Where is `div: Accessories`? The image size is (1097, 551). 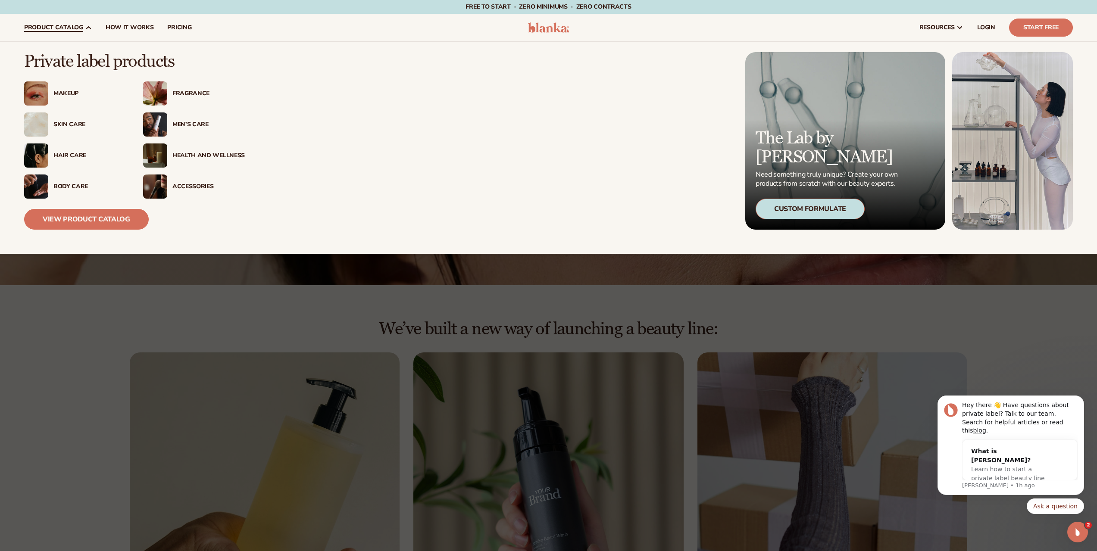 div: Accessories is located at coordinates (209, 187).